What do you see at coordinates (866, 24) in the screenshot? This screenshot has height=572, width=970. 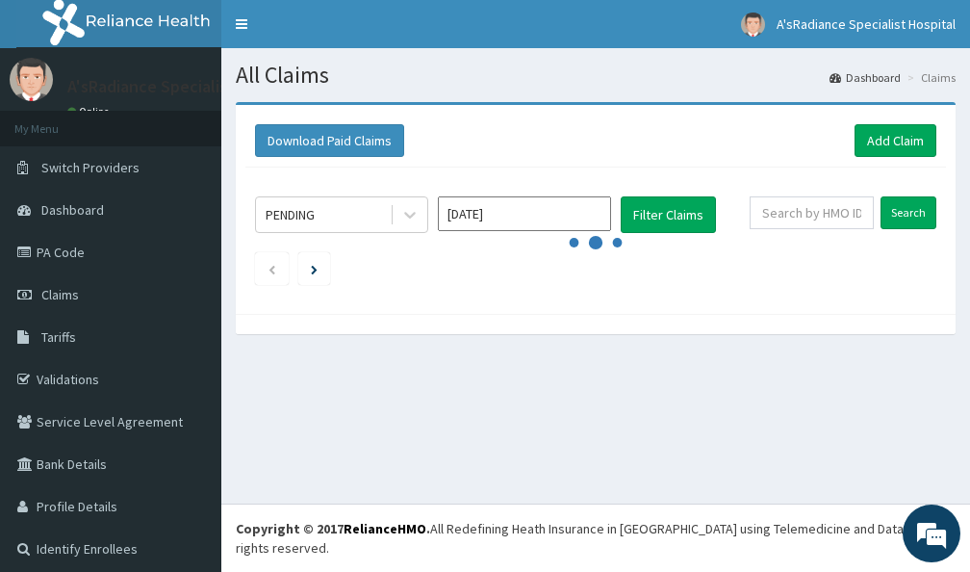 I see `span: A'sRadiance Specialist Hospital` at bounding box center [866, 24].